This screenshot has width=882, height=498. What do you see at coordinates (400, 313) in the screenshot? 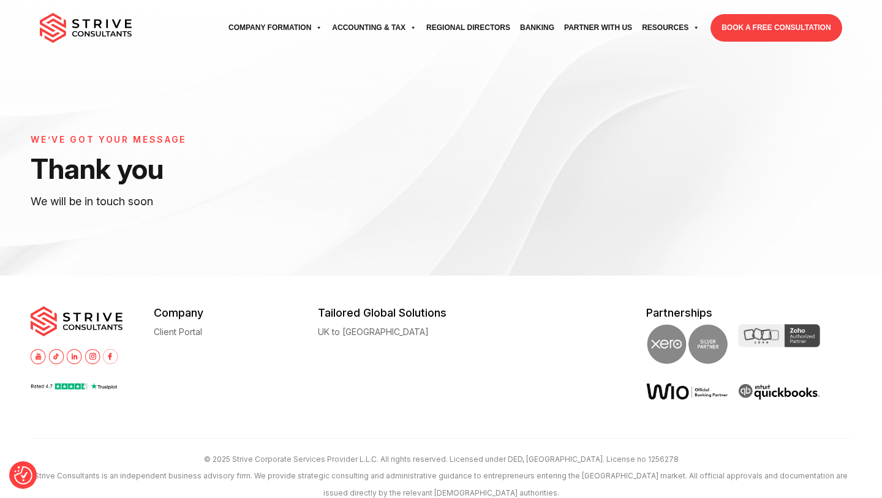
I see `h5: Tailored Global Solutions` at bounding box center [400, 313].